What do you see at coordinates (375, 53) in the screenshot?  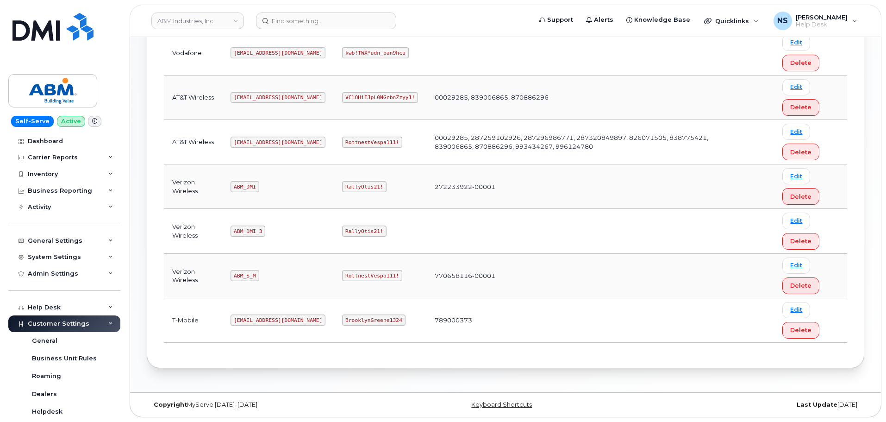 I see `code: kwb!TWX*udn_ban9hcu` at bounding box center [375, 53].